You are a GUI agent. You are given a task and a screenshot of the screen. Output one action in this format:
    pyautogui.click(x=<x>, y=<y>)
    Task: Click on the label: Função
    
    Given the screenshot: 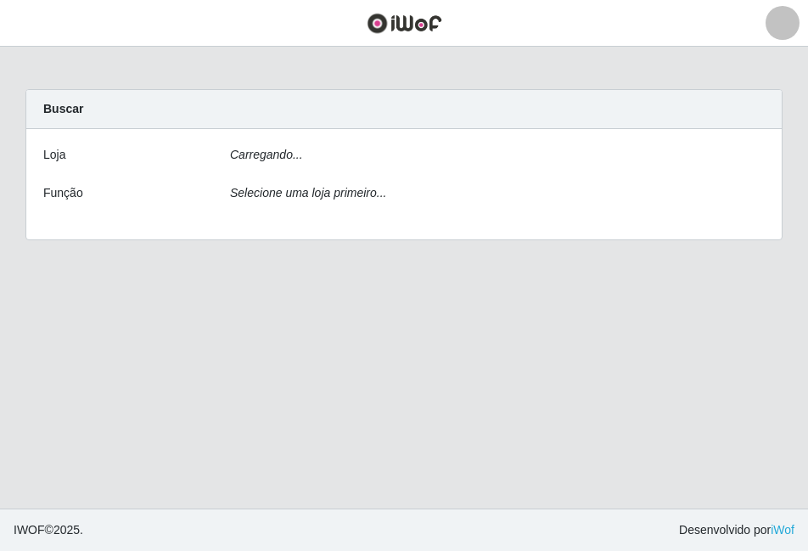 What is the action you would take?
    pyautogui.click(x=63, y=193)
    